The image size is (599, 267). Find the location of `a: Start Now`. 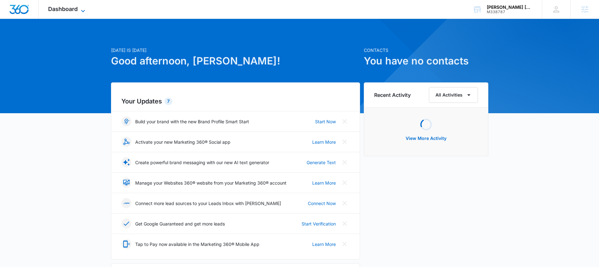

a: Start Now is located at coordinates (325, 121).